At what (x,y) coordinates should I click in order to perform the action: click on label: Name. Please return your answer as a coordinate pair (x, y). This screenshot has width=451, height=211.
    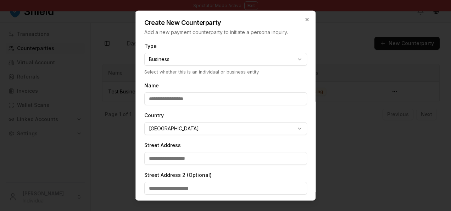
    Looking at the image, I should click on (151, 85).